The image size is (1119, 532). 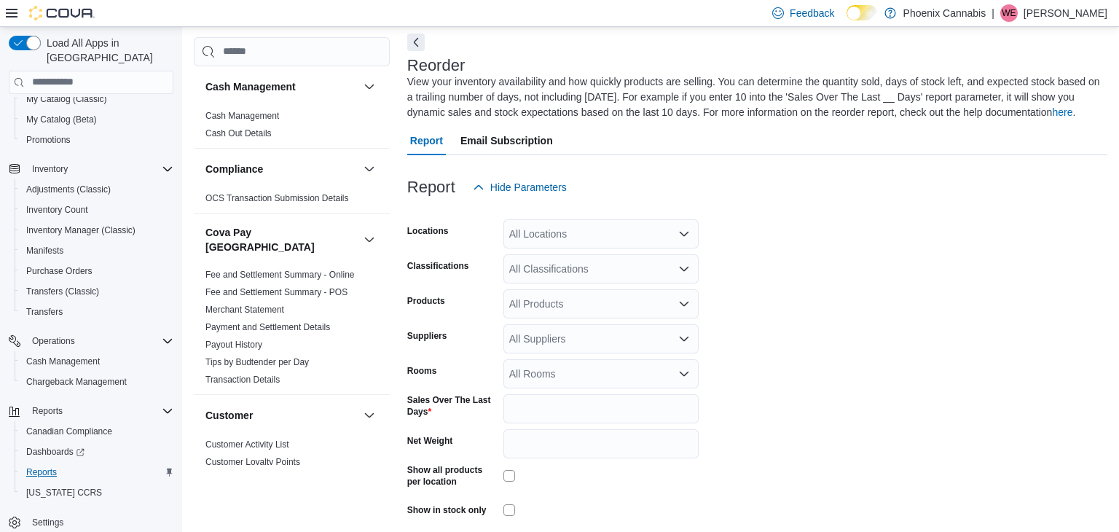 I want to click on label: Locations, so click(x=428, y=231).